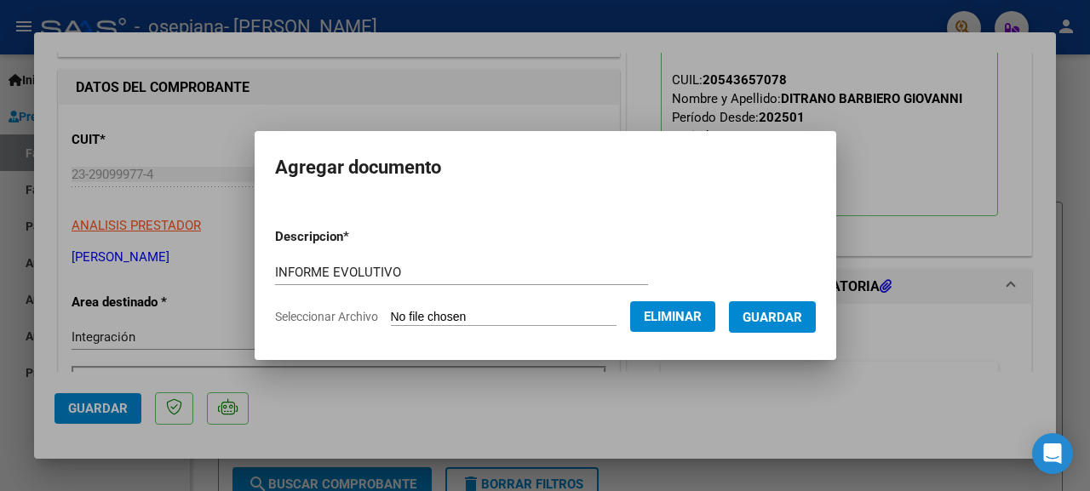 The height and width of the screenshot is (491, 1090). Describe the element at coordinates (673, 317) in the screenshot. I see `button: Eliminar` at that location.